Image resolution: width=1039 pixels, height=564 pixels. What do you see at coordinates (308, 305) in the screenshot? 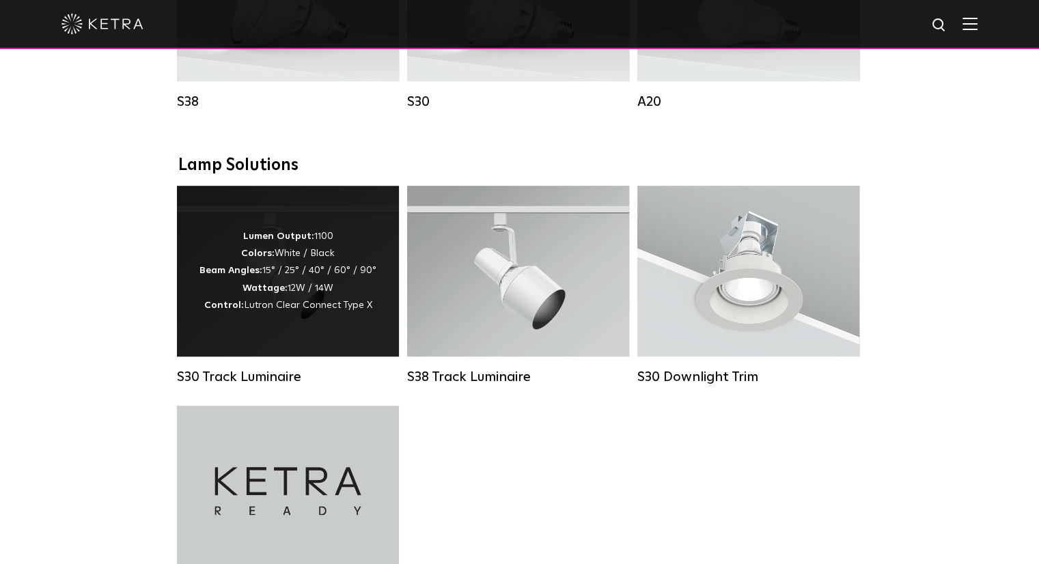
I see `span: Lutron Clear Connect Type X` at bounding box center [308, 305].